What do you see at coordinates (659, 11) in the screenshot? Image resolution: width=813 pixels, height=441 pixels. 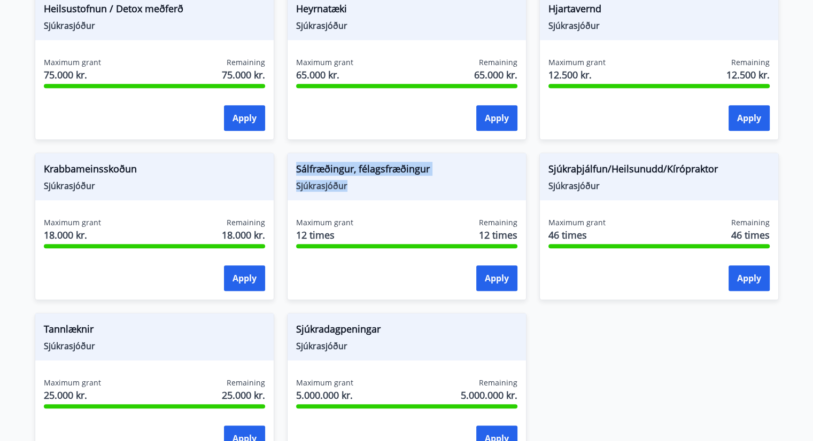 I see `span: Hjartavernd` at bounding box center [659, 11].